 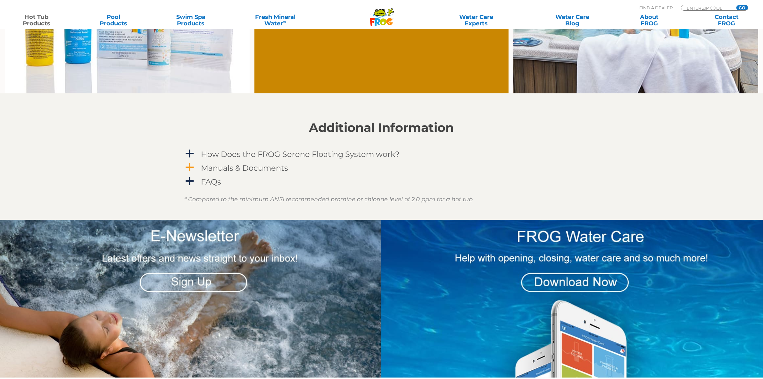 I want to click on h4: How Does the FROG Serene Floating System work?, so click(x=301, y=154).